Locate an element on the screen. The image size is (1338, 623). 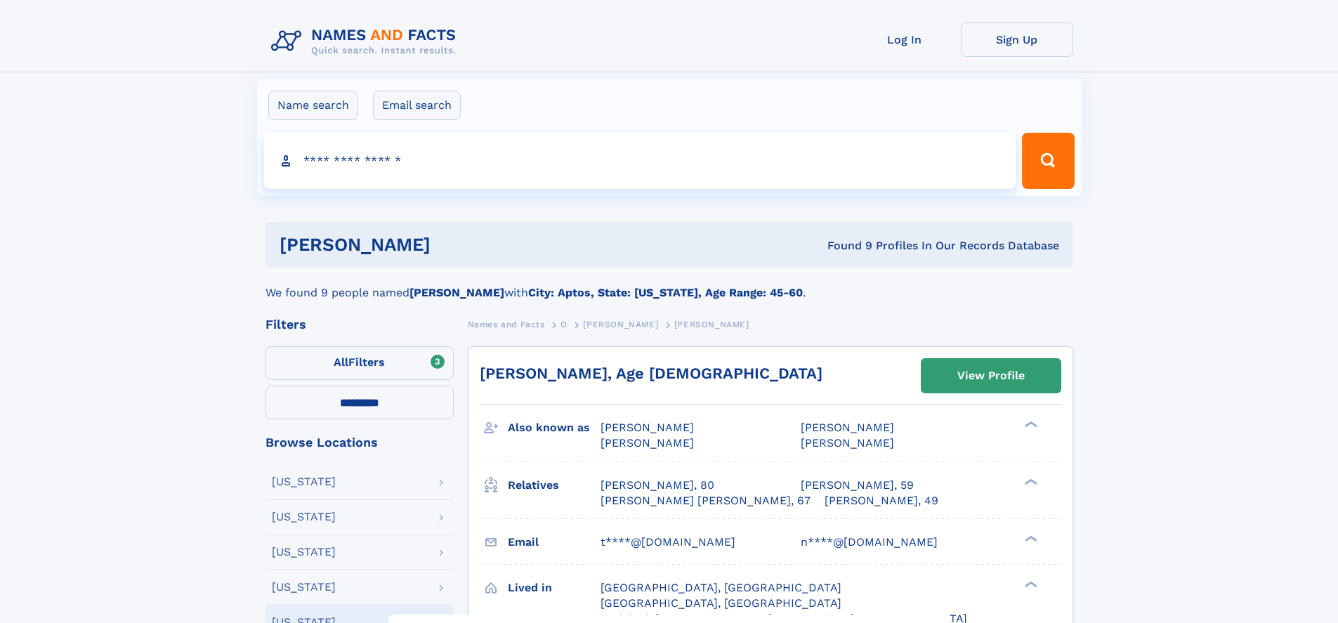
input: search input is located at coordinates (640, 161).